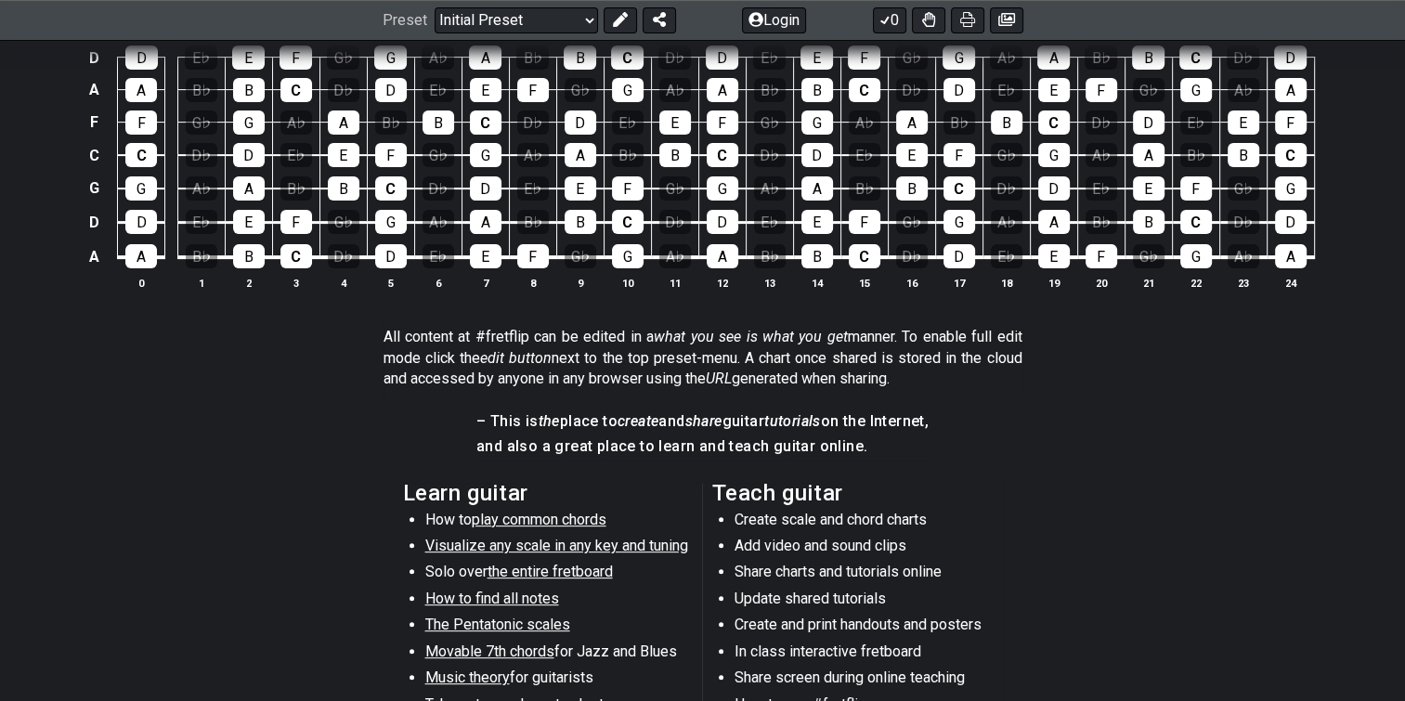  Describe the element at coordinates (866, 523) in the screenshot. I see `li: Create scale and chord charts` at that location.